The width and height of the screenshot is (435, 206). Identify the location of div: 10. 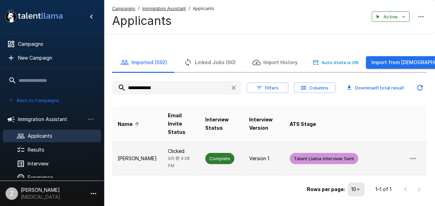
(356, 189).